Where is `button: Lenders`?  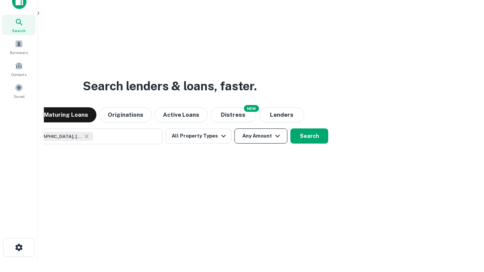
button: Lenders is located at coordinates (282, 115).